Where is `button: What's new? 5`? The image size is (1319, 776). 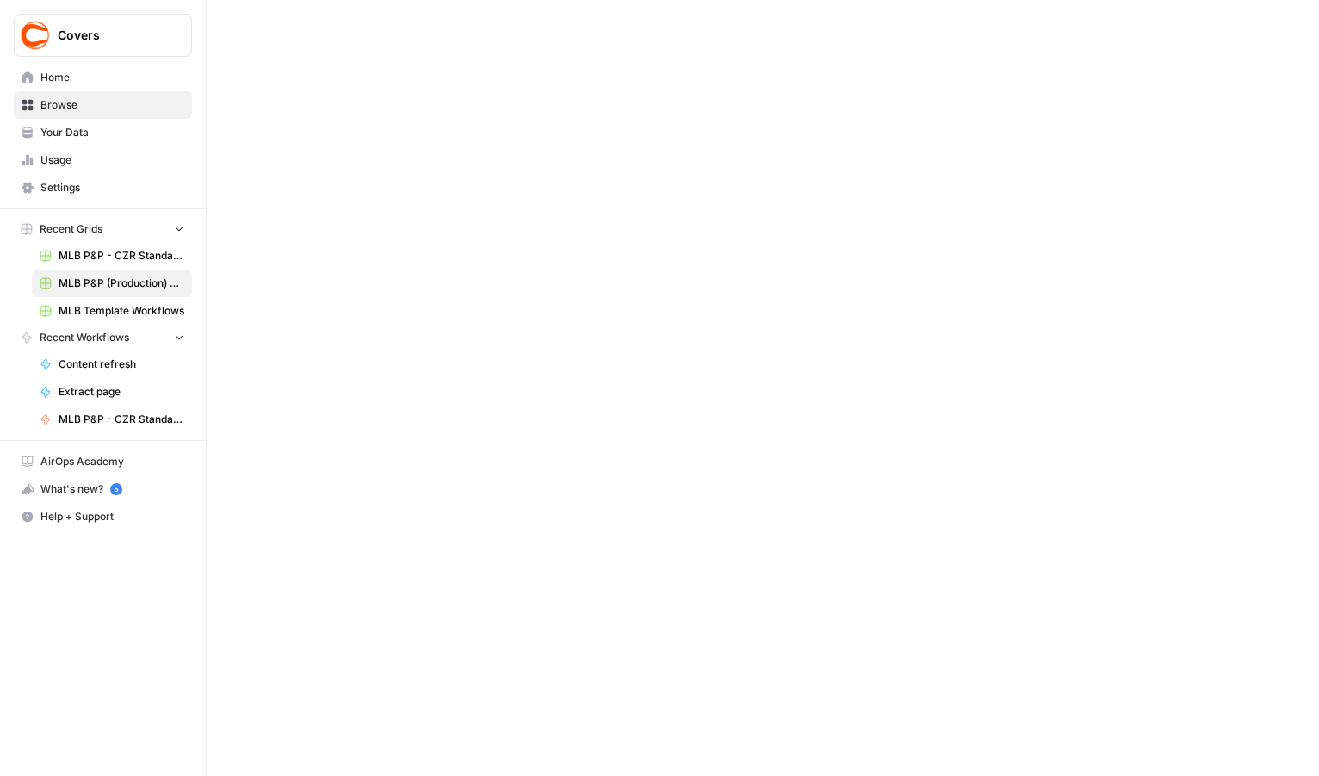 button: What's new? 5 is located at coordinates (102, 489).